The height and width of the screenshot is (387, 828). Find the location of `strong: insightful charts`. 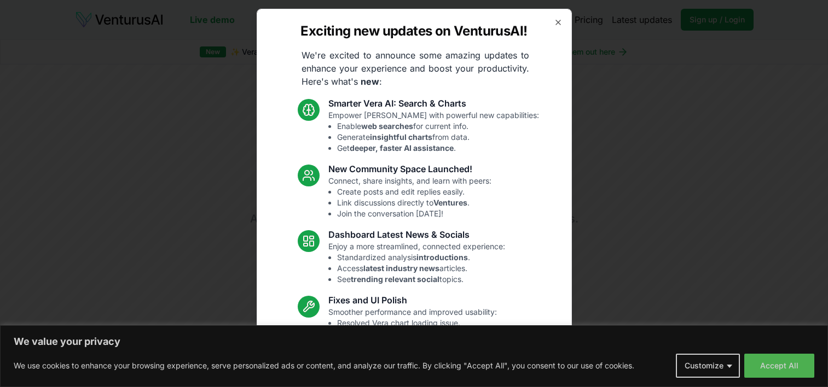

strong: insightful charts is located at coordinates (401, 137).